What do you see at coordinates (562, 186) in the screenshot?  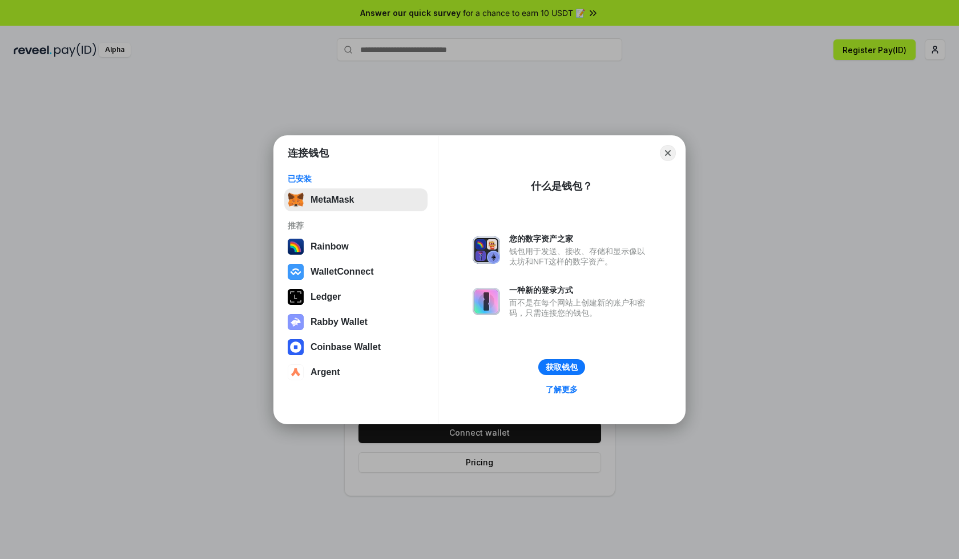 I see `div: 什么是钱包？` at bounding box center [562, 186].